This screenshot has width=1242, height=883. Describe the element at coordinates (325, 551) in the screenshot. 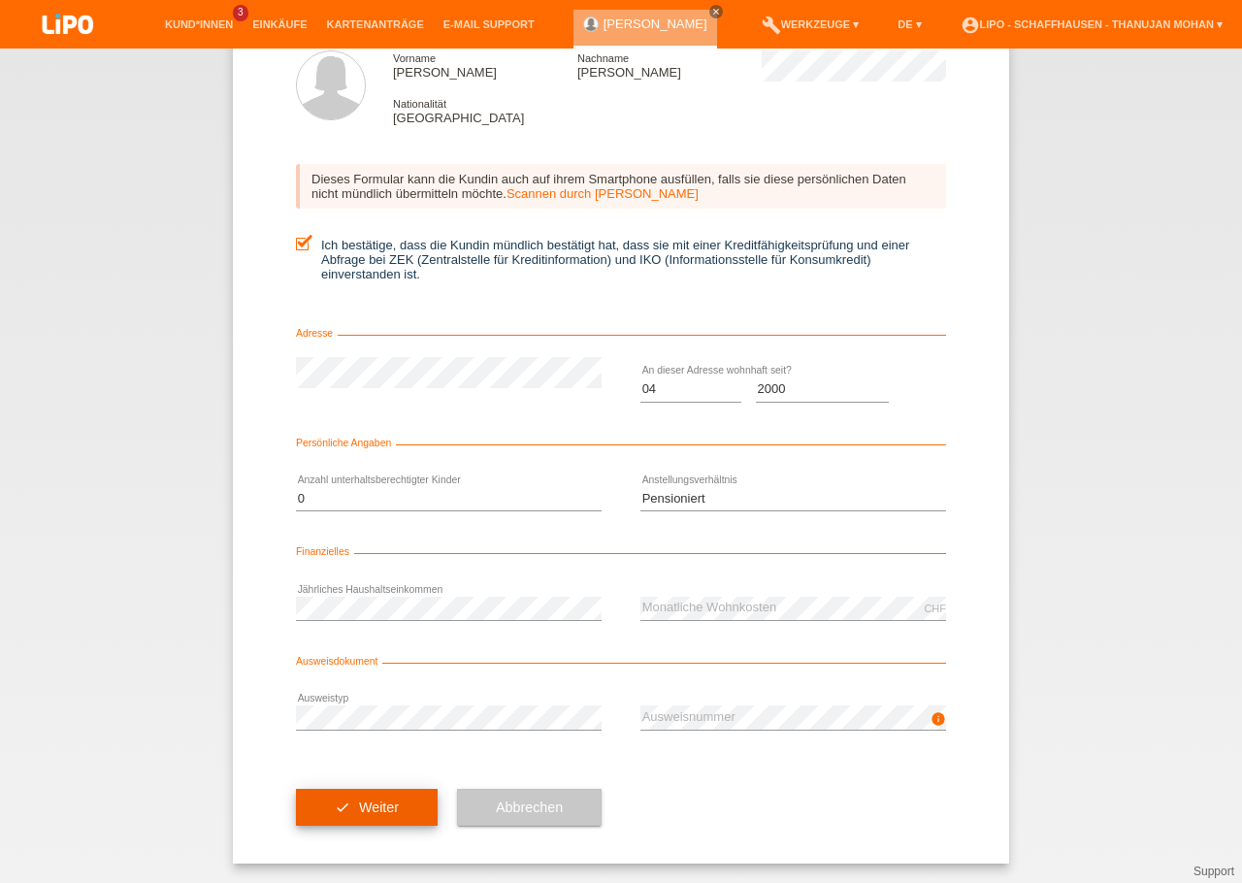

I see `span: Finanzielles` at that location.